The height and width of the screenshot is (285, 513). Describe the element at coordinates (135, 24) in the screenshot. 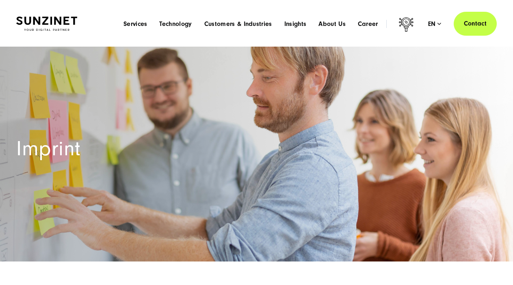

I see `a: Services` at that location.